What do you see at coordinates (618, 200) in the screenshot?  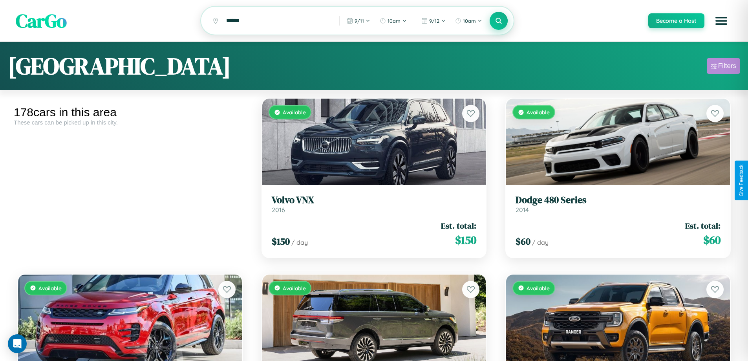 I see `h3: Dodge 480 Series` at bounding box center [618, 200].